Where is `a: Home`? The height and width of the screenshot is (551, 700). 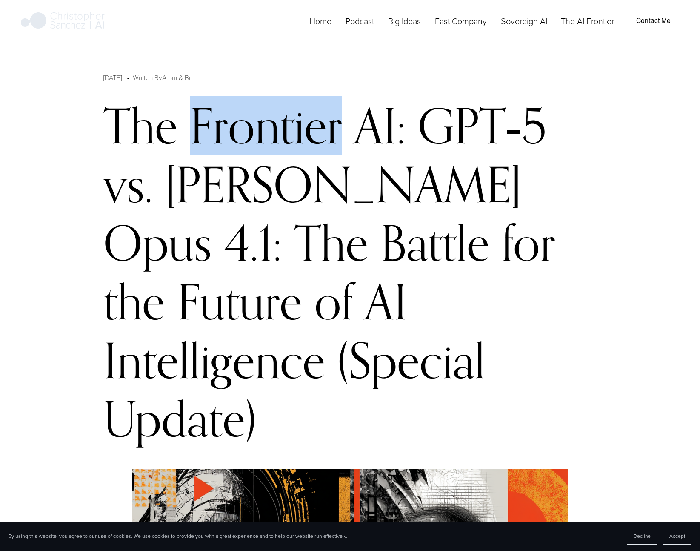 a: Home is located at coordinates (320, 21).